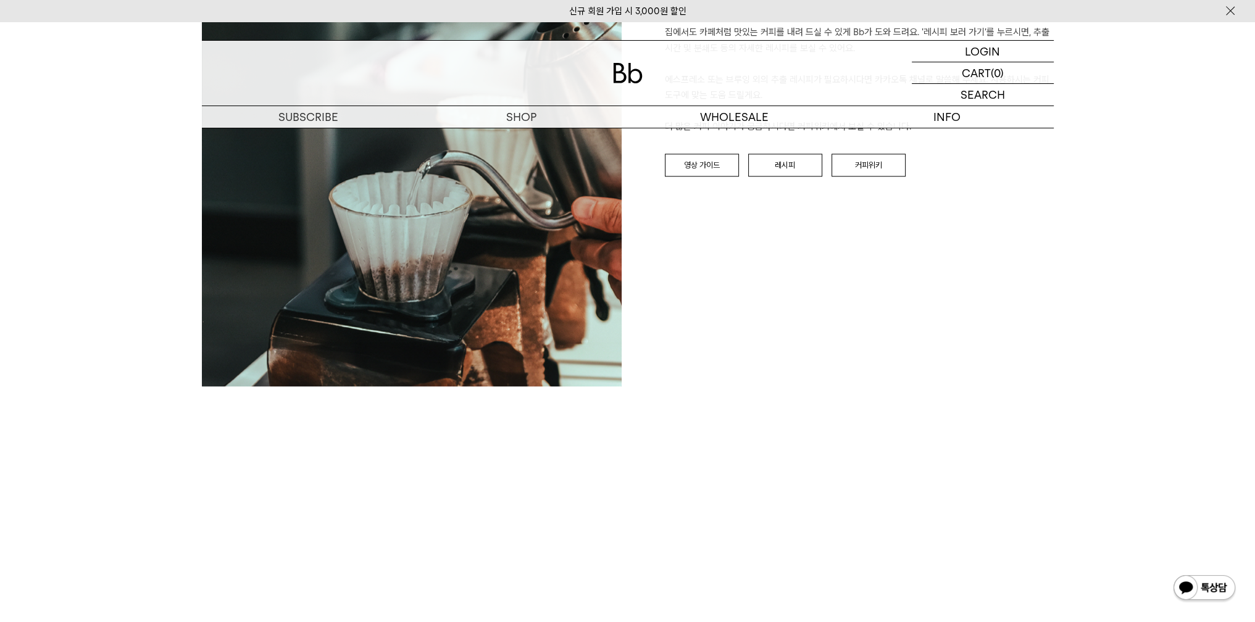 The height and width of the screenshot is (622, 1255). Describe the element at coordinates (702, 165) in the screenshot. I see `a: 영상 가이드` at that location.